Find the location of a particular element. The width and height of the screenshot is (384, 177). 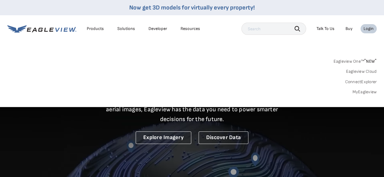

div: Resources is located at coordinates (191, 29).